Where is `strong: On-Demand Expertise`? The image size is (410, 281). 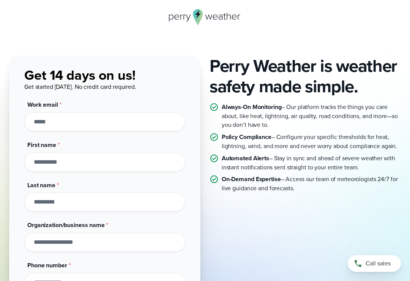 strong: On-Demand Expertise is located at coordinates (251, 179).